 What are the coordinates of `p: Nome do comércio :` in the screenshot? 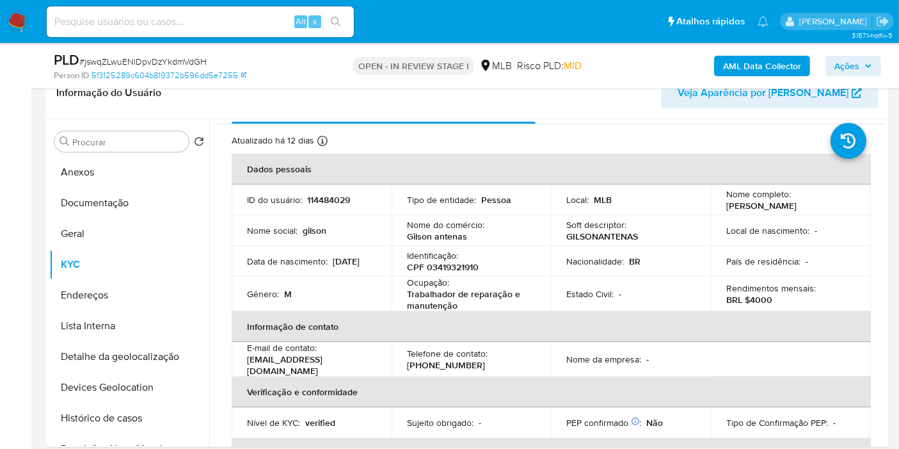 It's located at (445, 225).